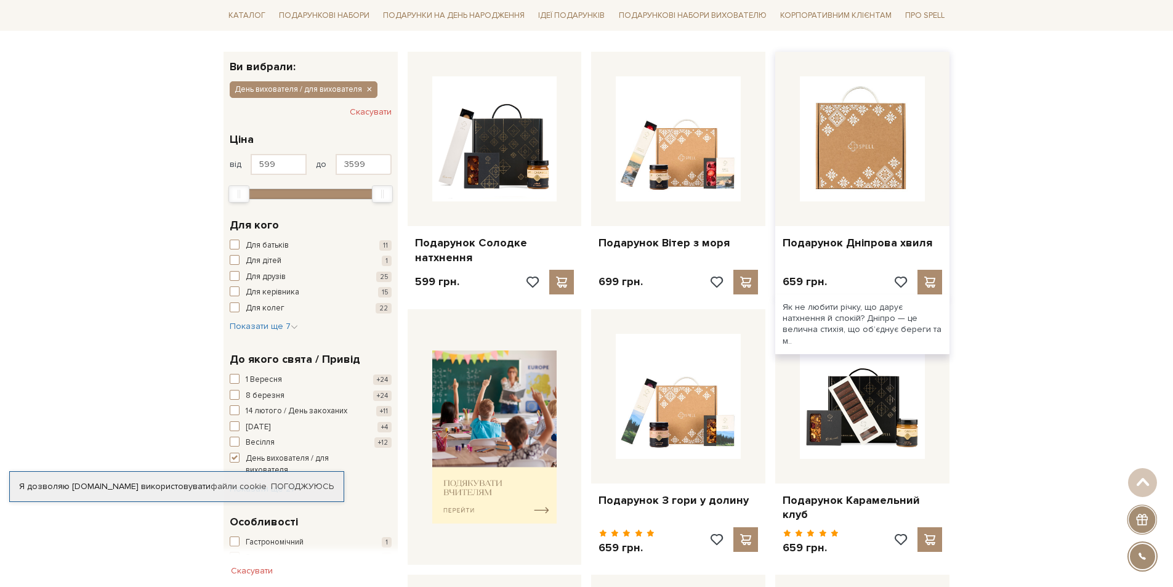  I want to click on span: Для батьків, so click(267, 246).